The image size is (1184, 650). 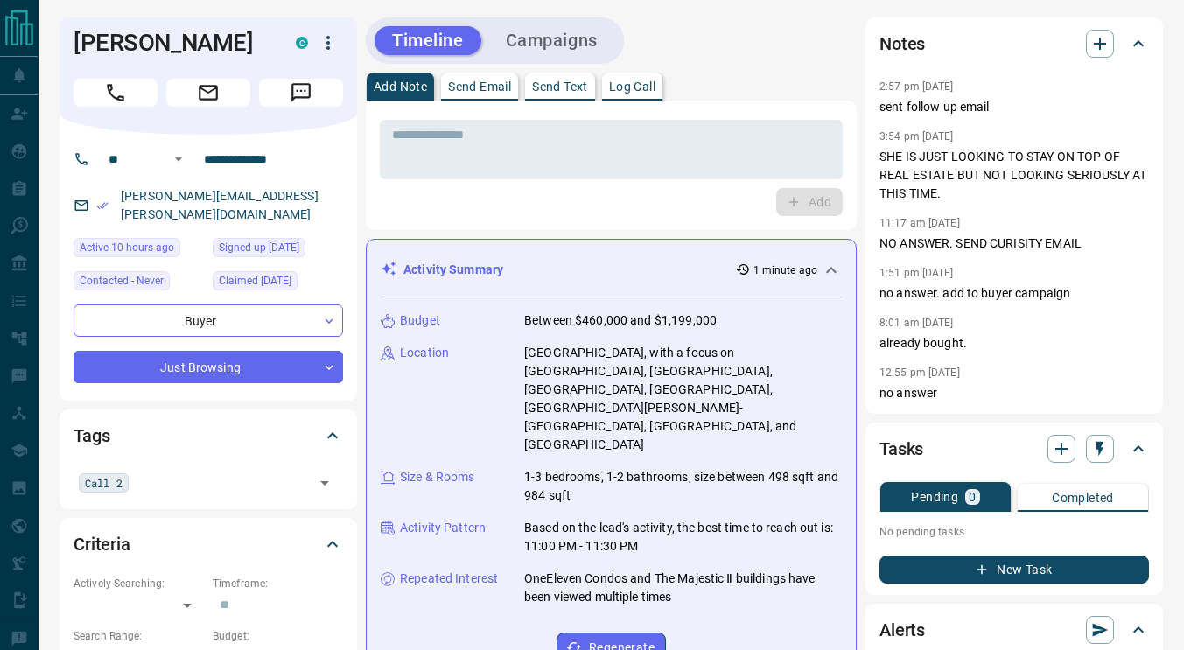 I want to click on p: Log Call, so click(x=632, y=87).